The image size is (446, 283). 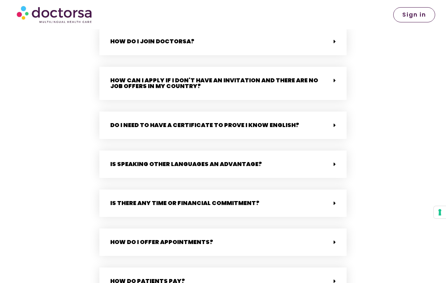 What do you see at coordinates (414, 15) in the screenshot?
I see `span: Sign in` at bounding box center [414, 15].